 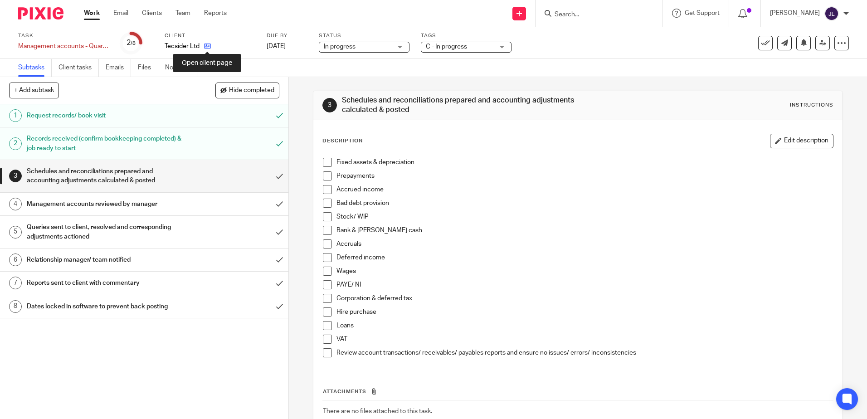 What do you see at coordinates (584, 203) in the screenshot?
I see `p: Bad debt provision` at bounding box center [584, 203].